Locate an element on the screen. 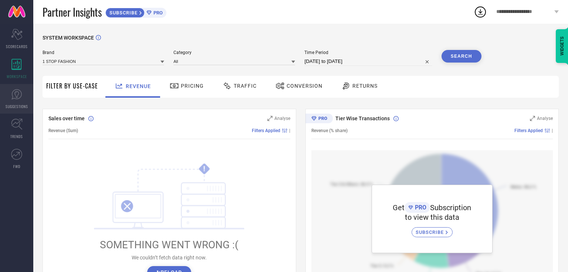 The height and width of the screenshot is (272, 568). span: Revenue is located at coordinates (138, 86).